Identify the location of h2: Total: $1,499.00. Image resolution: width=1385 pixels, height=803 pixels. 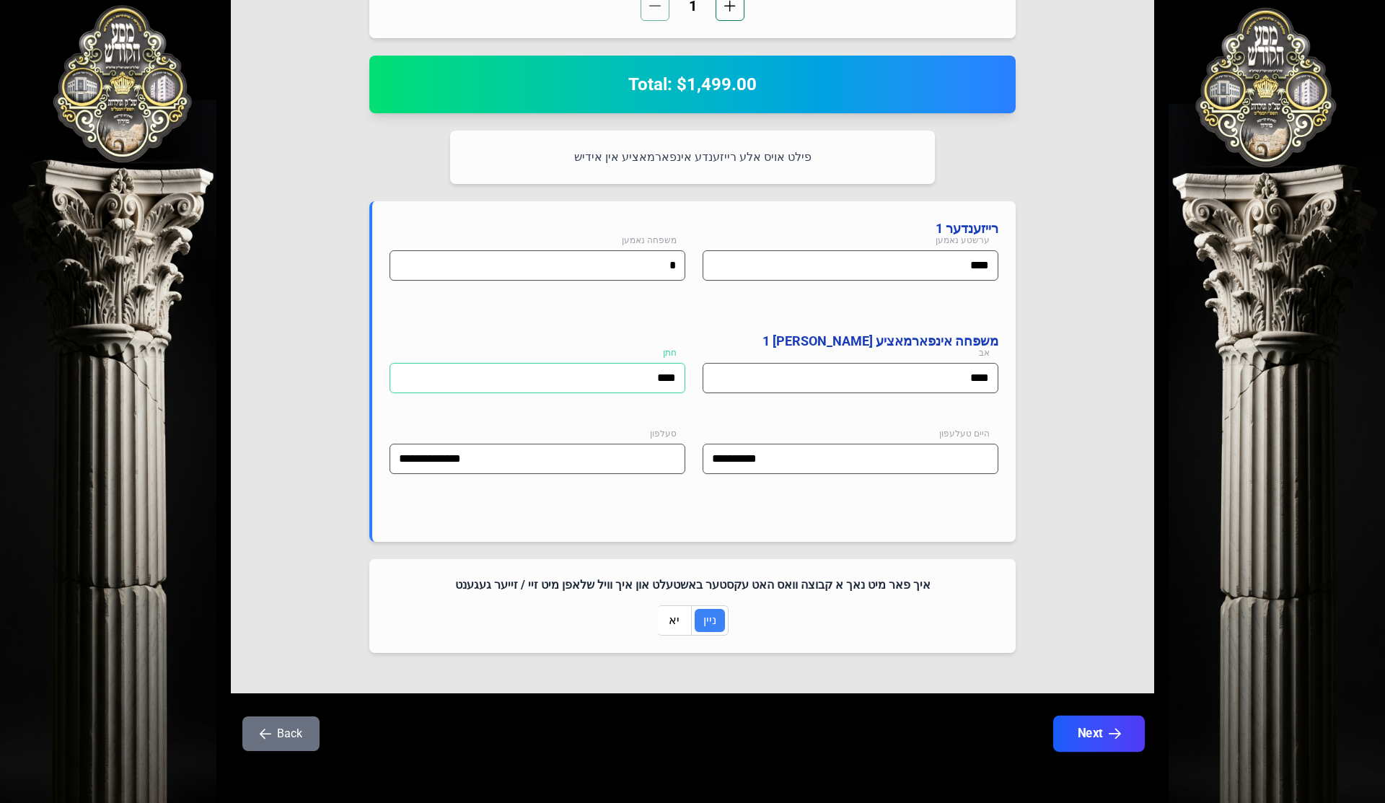
(693, 84).